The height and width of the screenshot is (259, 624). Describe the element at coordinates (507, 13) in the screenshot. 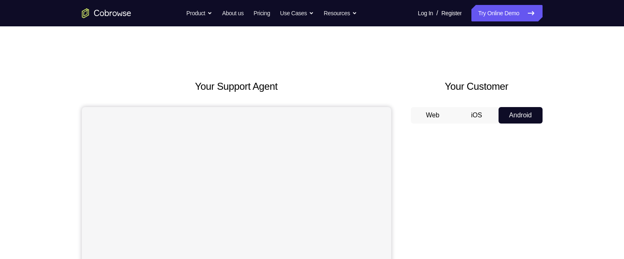

I see `a: Try Online Demo` at that location.